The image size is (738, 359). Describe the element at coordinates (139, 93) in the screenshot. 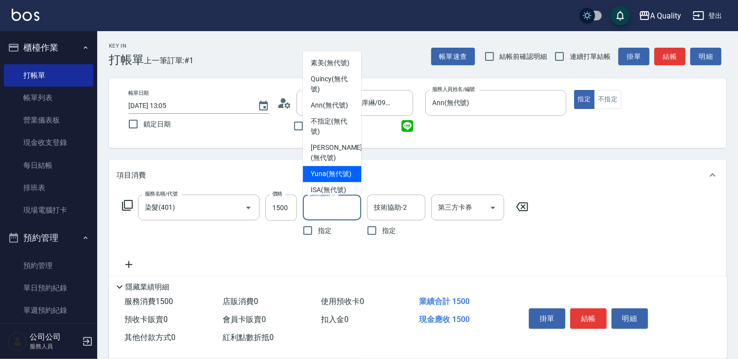

I see `label: 帳單日期` at that location.